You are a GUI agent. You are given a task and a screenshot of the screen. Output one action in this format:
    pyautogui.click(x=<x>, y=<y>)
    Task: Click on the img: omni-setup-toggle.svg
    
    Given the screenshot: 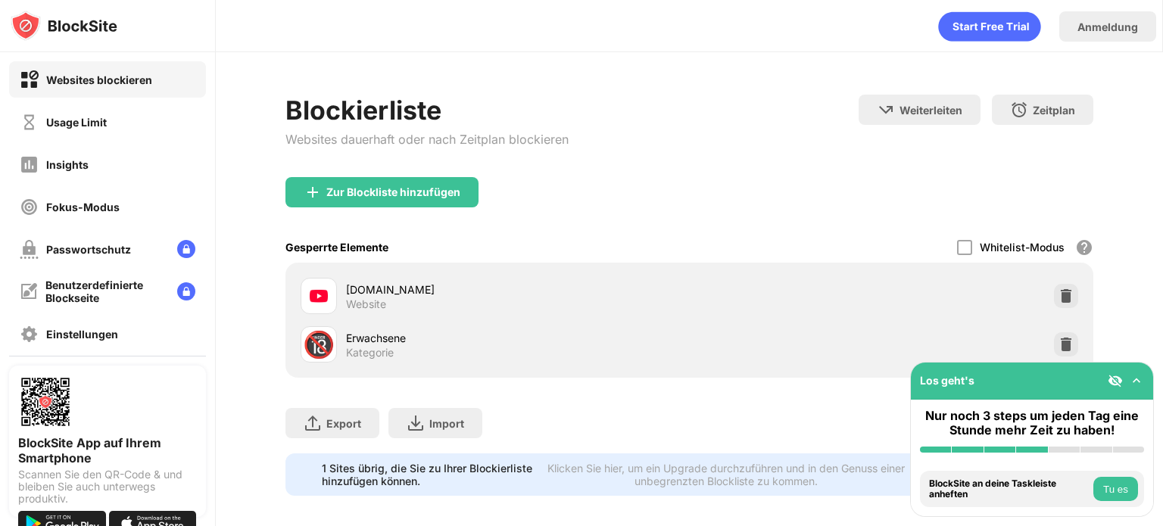 What is the action you would take?
    pyautogui.click(x=1137, y=381)
    